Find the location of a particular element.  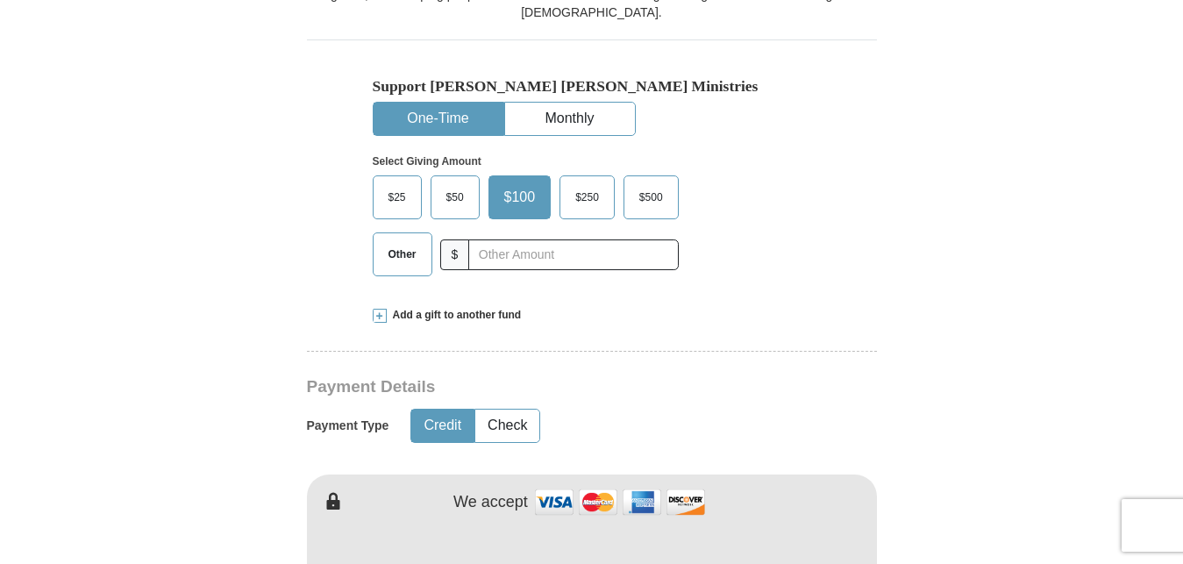

button: Monthly is located at coordinates (570, 118).